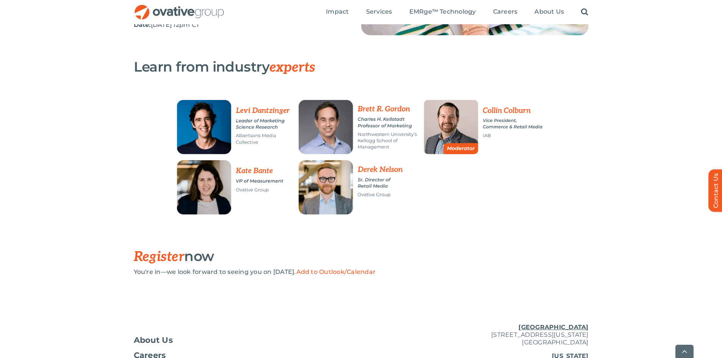  I want to click on h3: Learn from industry, so click(342, 67).